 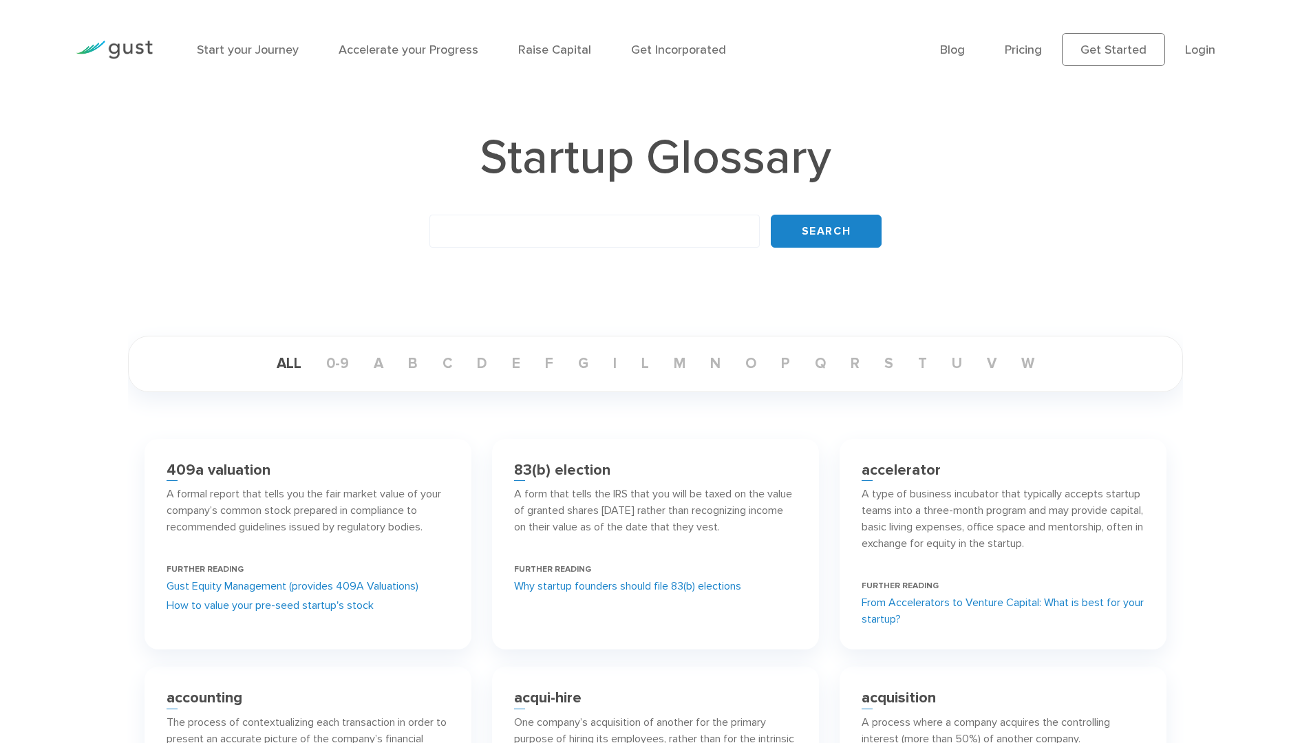 I want to click on a: Get Incorporated, so click(x=679, y=50).